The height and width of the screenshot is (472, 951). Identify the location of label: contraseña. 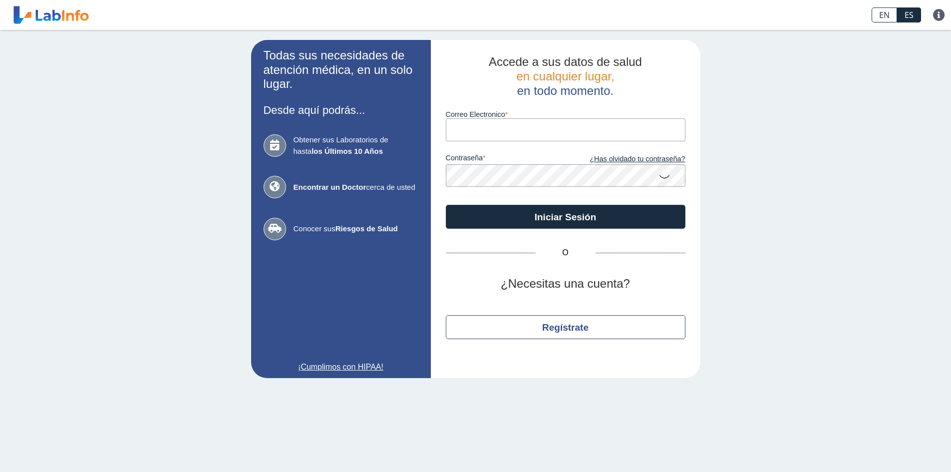
(506, 159).